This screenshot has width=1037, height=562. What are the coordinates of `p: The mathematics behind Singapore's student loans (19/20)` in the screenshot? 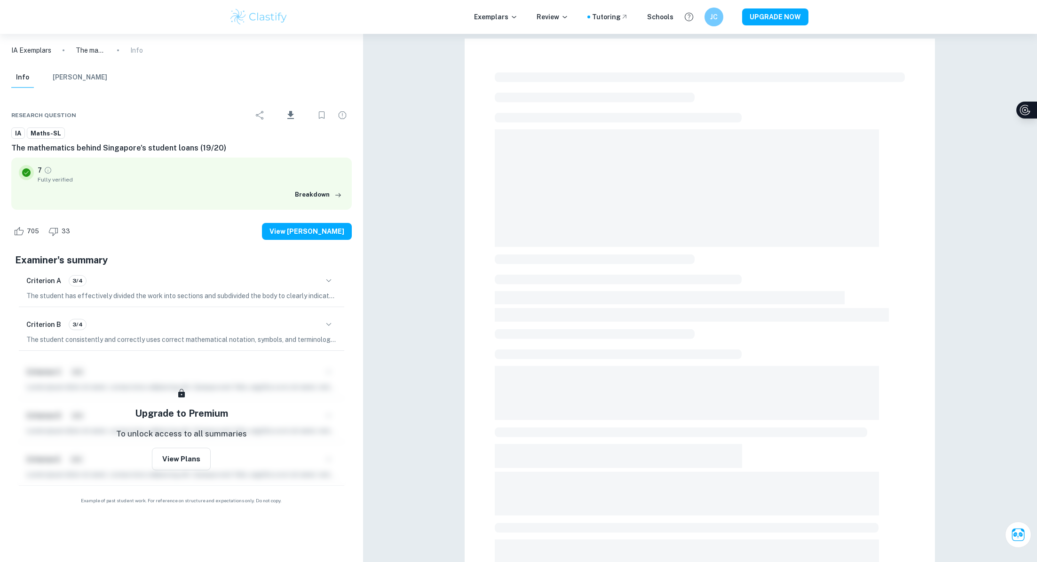 It's located at (91, 50).